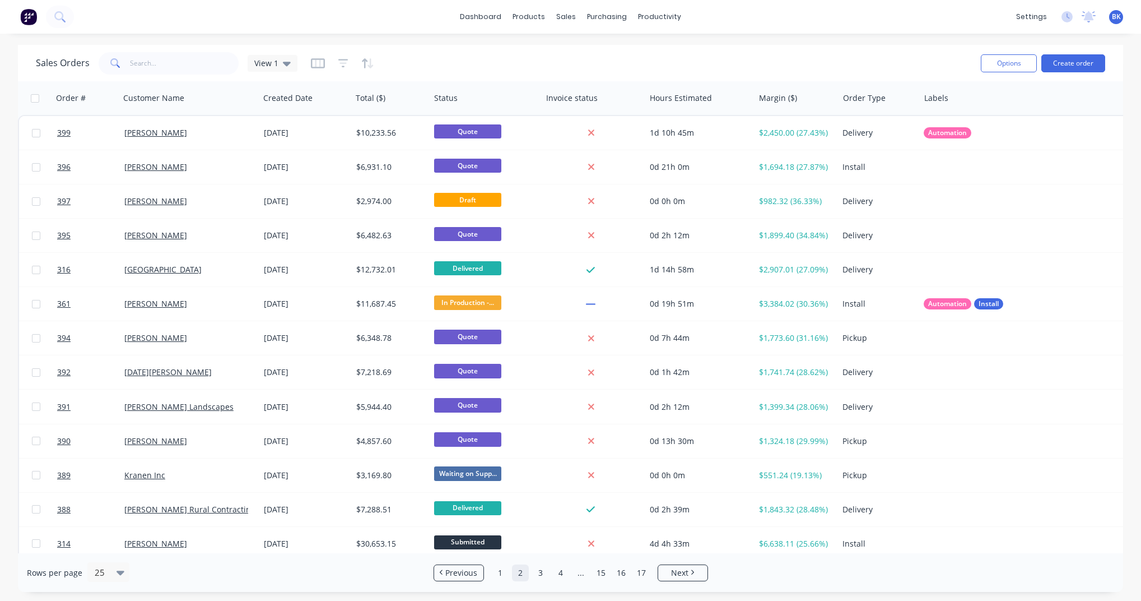  Describe the element at coordinates (145, 475) in the screenshot. I see `a: Kranen Inc` at that location.